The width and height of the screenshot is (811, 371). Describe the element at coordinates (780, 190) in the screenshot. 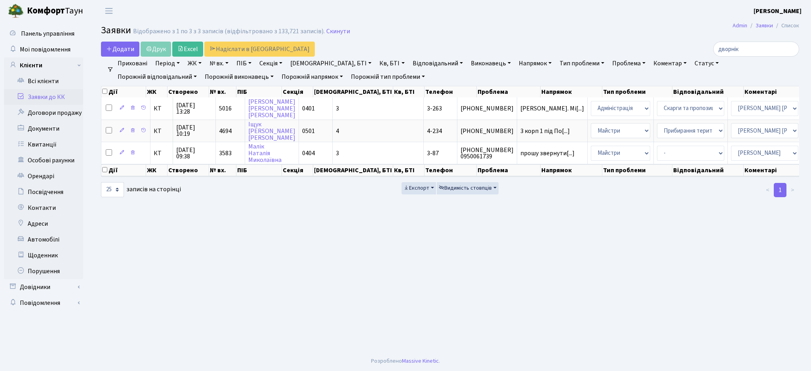

I see `a: 1` at that location.